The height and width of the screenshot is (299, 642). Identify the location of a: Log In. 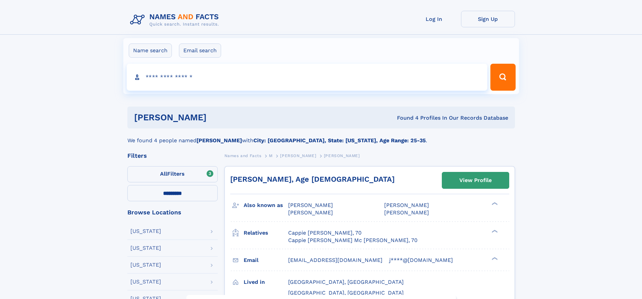
(434, 19).